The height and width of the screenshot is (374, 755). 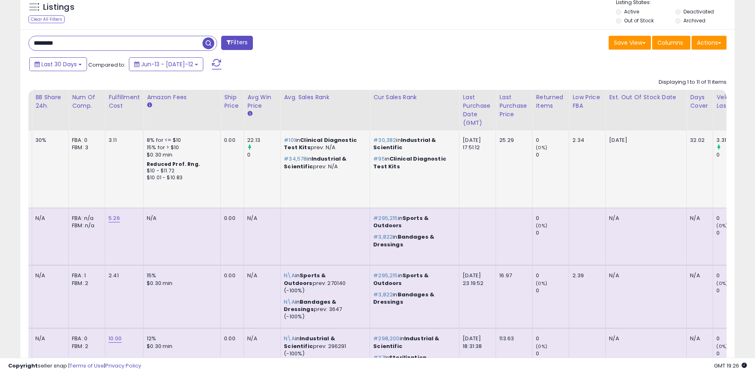 I want to click on div: seller snap | |, so click(x=74, y=366).